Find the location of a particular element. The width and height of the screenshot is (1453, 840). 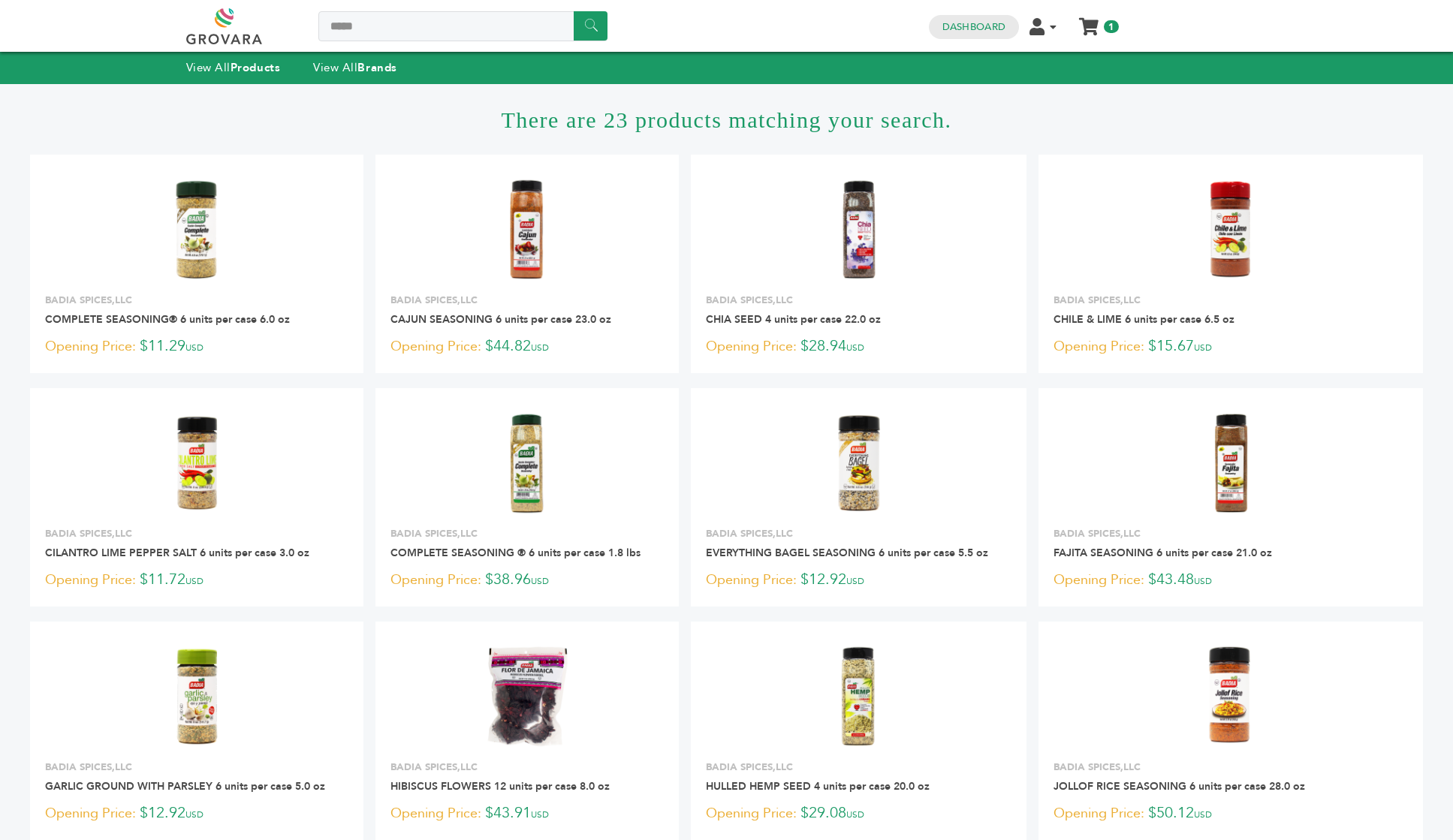

a: View AllProducts is located at coordinates (234, 68).